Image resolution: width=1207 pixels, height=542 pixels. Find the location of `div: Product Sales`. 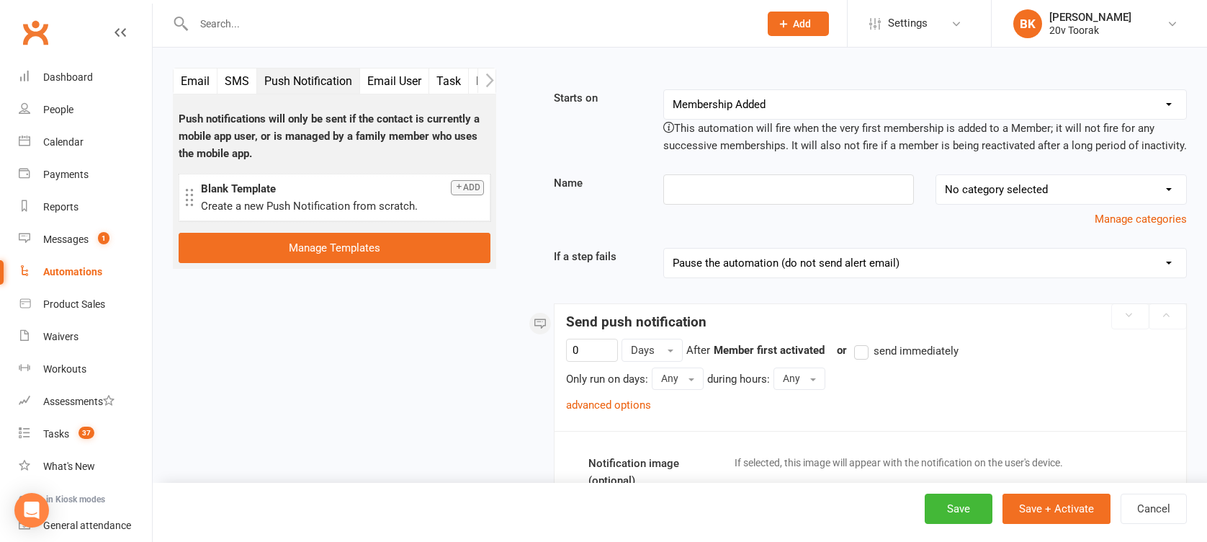

div: Product Sales is located at coordinates (74, 304).